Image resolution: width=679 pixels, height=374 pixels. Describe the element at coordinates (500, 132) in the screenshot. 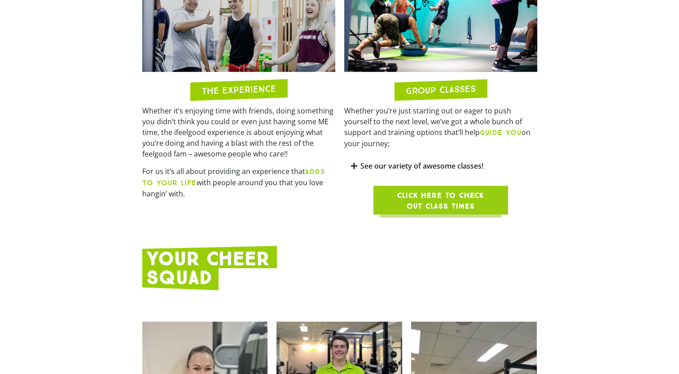

I see `b: GUIDE YOU` at that location.